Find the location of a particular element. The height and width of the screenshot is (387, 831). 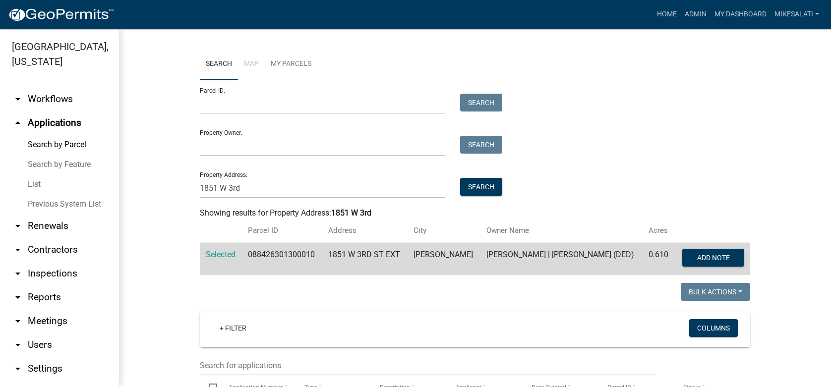

th: Address is located at coordinates (365, 231).